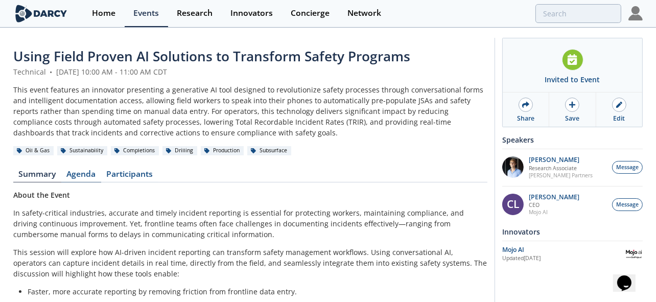  What do you see at coordinates (82, 151) in the screenshot?
I see `div: Sustainability` at bounding box center [82, 151].